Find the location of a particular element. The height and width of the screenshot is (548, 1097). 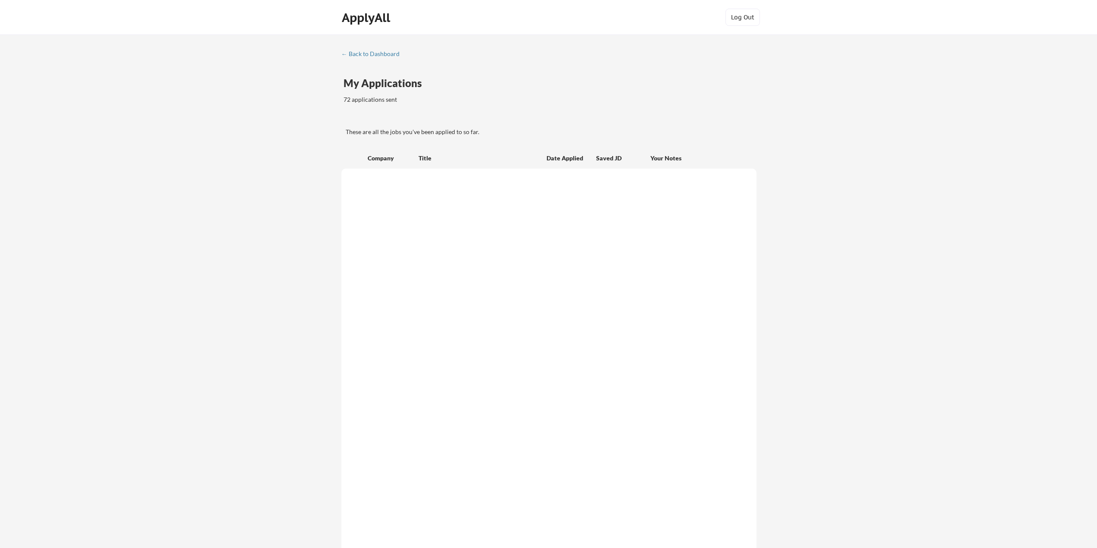

div: Company is located at coordinates (389, 158).